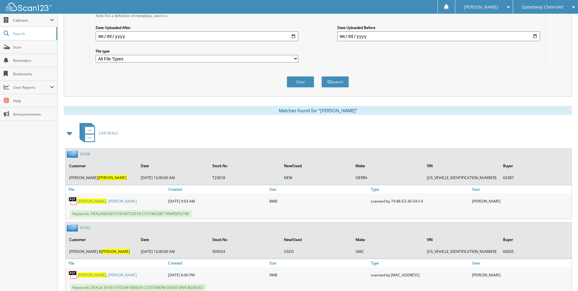 The height and width of the screenshot is (291, 578). I want to click on button: Search, so click(335, 82).